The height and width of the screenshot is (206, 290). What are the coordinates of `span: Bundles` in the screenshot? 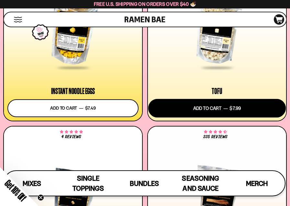 It's located at (144, 183).